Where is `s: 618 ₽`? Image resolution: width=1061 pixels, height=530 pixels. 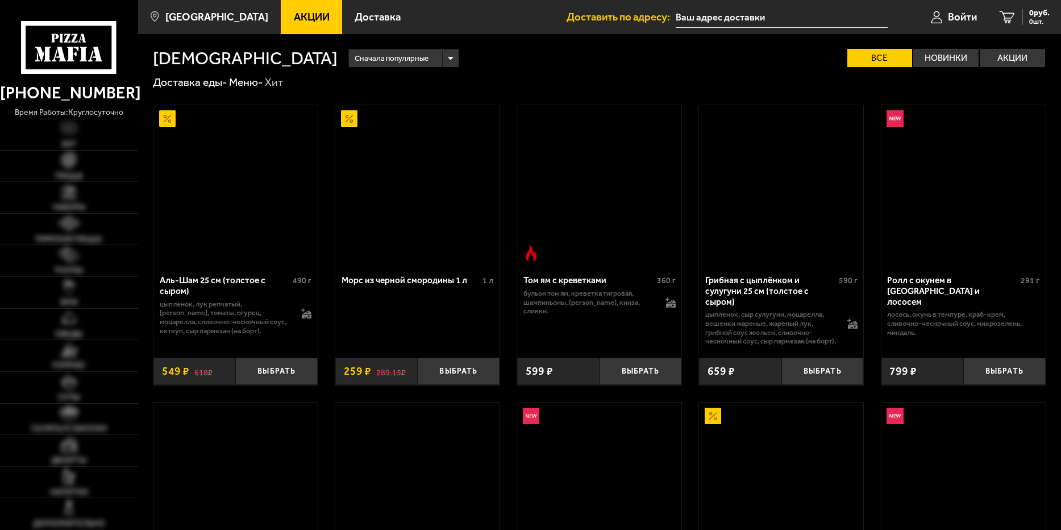 s: 618 ₽ is located at coordinates (203, 371).